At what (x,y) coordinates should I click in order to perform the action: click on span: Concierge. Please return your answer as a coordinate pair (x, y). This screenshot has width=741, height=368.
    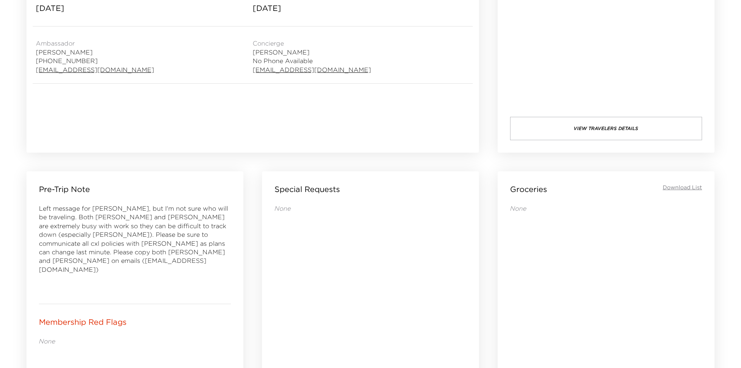
    Looking at the image, I should click on (312, 43).